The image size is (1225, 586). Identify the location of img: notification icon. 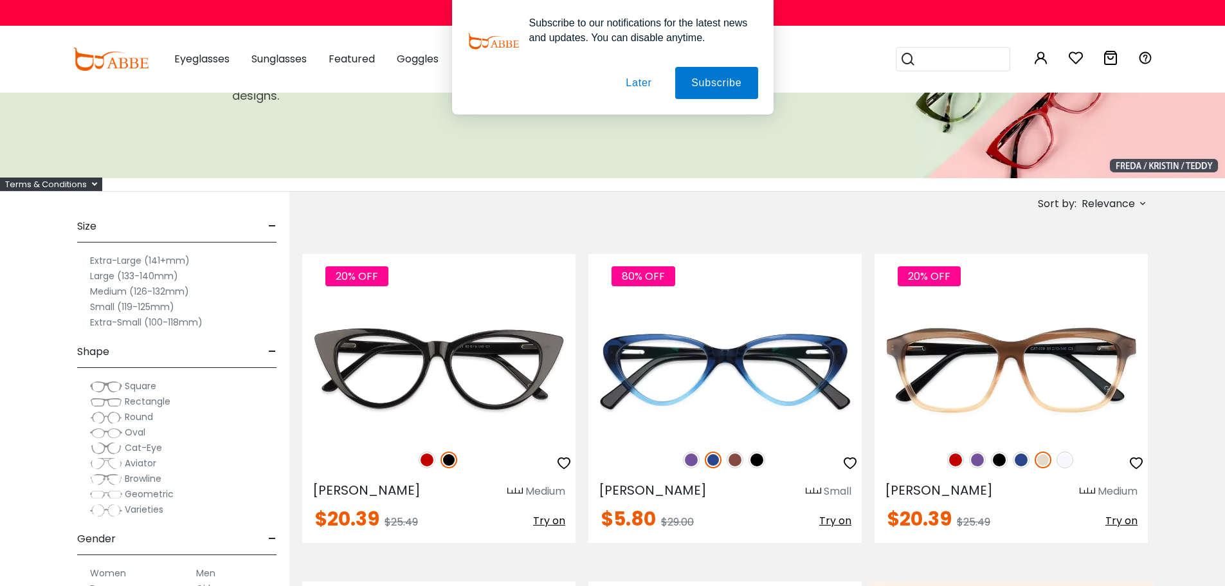
(493, 41).